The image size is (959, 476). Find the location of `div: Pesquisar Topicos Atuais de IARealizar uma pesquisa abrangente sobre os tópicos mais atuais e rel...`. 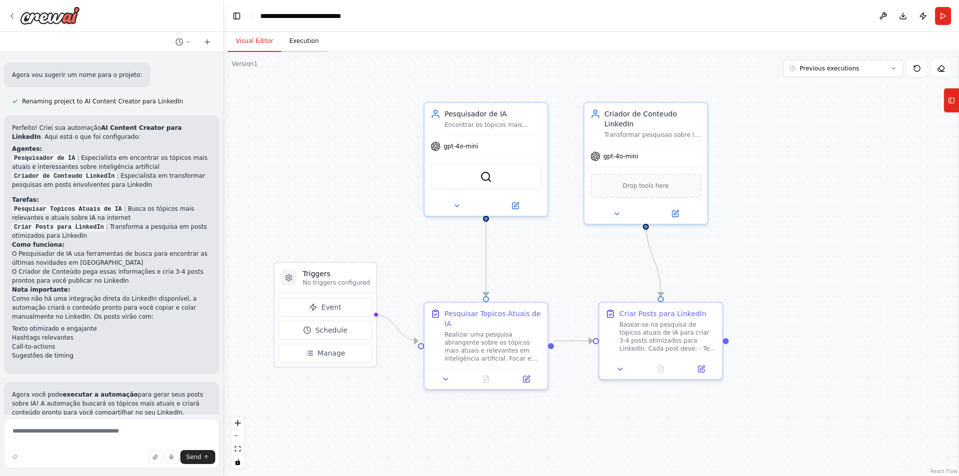

div: Pesquisar Topicos Atuais de IARealizar uma pesquisa abrangente sobre os tópicos mais atuais e rel... is located at coordinates (486, 346).